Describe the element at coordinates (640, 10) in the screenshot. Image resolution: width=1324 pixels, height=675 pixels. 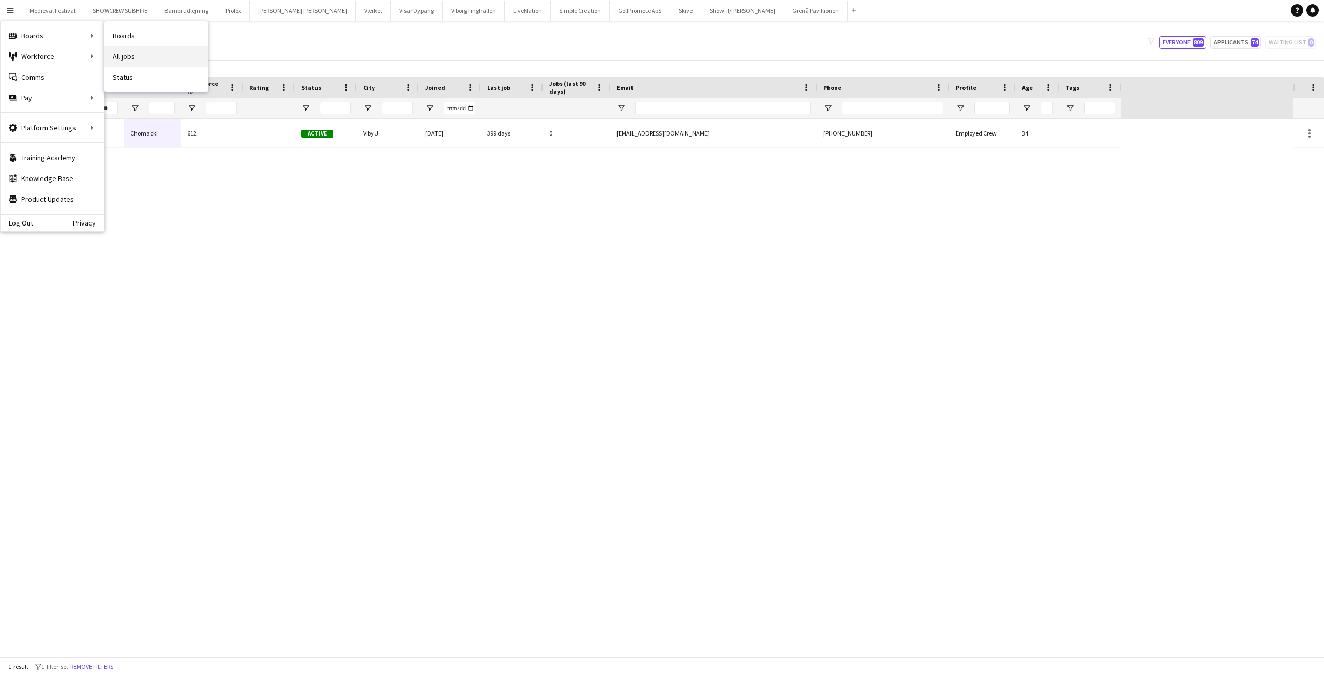
I see `button: GolfPromote ApS` at that location.